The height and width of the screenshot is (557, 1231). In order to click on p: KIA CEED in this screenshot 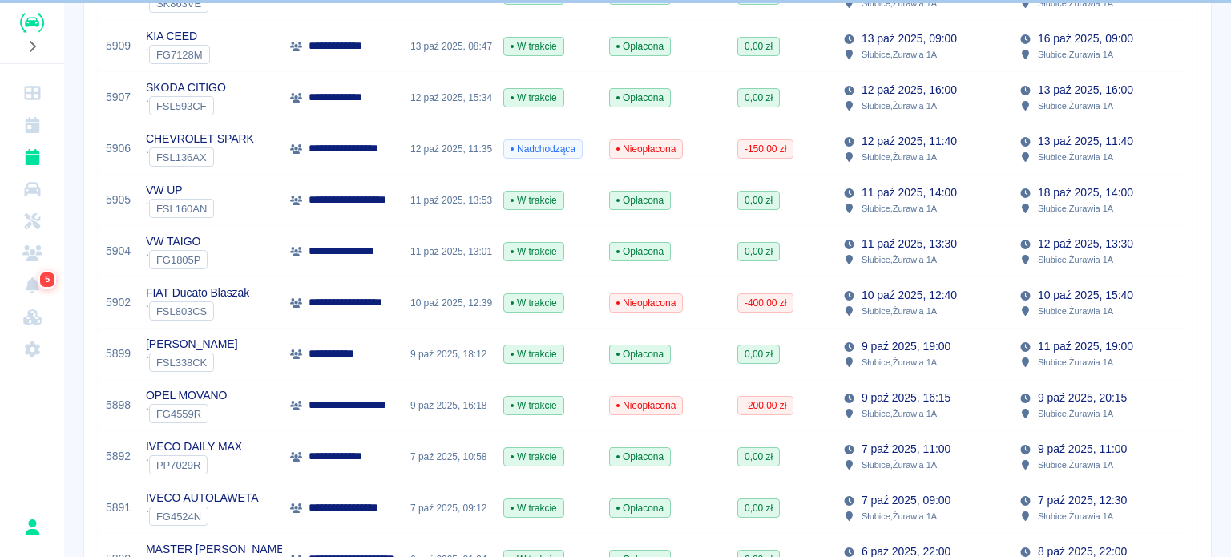, I will do `click(178, 36)`.